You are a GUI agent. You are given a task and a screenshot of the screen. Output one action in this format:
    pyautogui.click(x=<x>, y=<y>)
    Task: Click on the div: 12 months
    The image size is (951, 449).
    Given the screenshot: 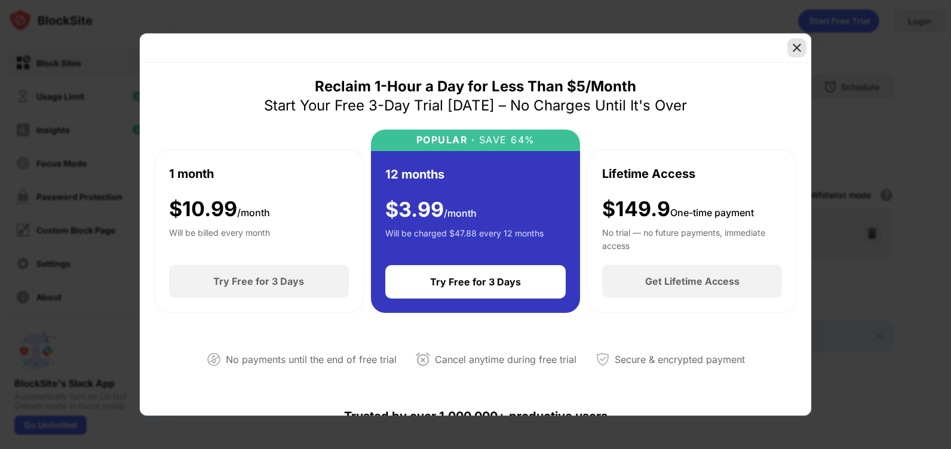 What is the action you would take?
    pyautogui.click(x=415, y=175)
    